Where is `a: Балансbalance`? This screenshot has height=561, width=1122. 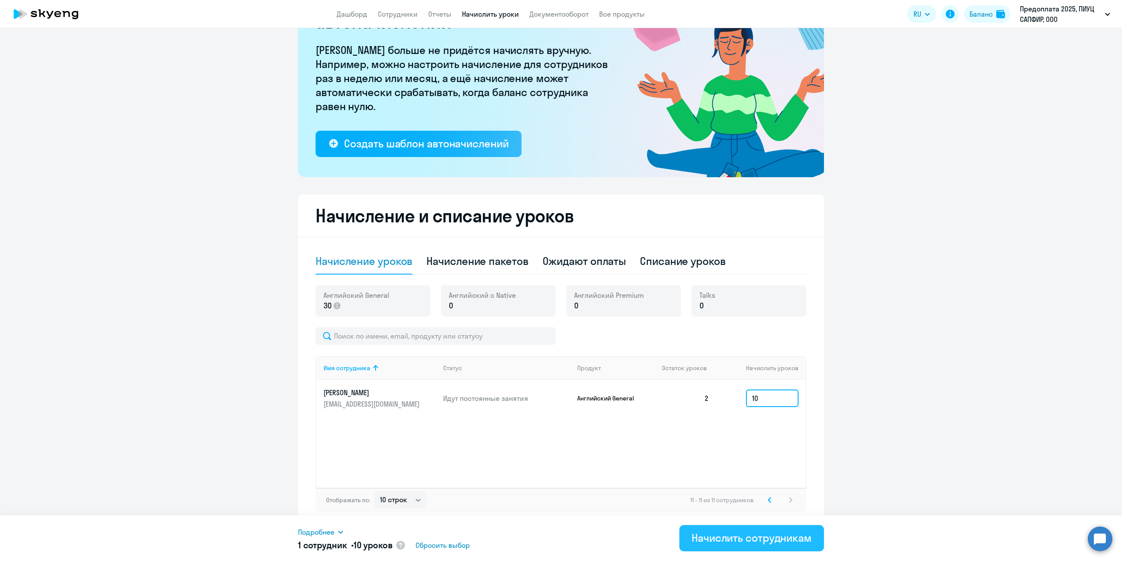
a: Балансbalance is located at coordinates (987, 14).